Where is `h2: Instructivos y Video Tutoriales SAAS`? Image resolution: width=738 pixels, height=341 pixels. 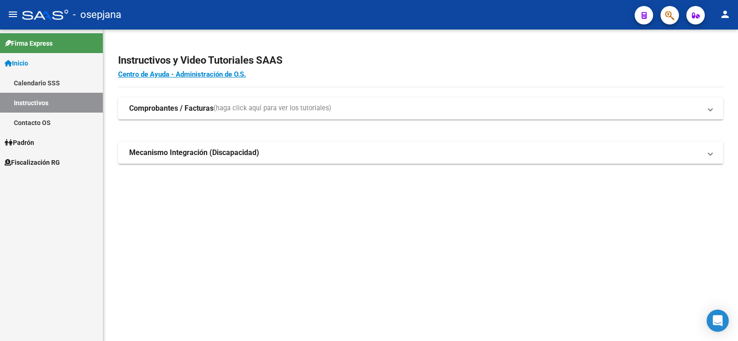
h2: Instructivos y Video Tutoriales SAAS is located at coordinates (421, 60).